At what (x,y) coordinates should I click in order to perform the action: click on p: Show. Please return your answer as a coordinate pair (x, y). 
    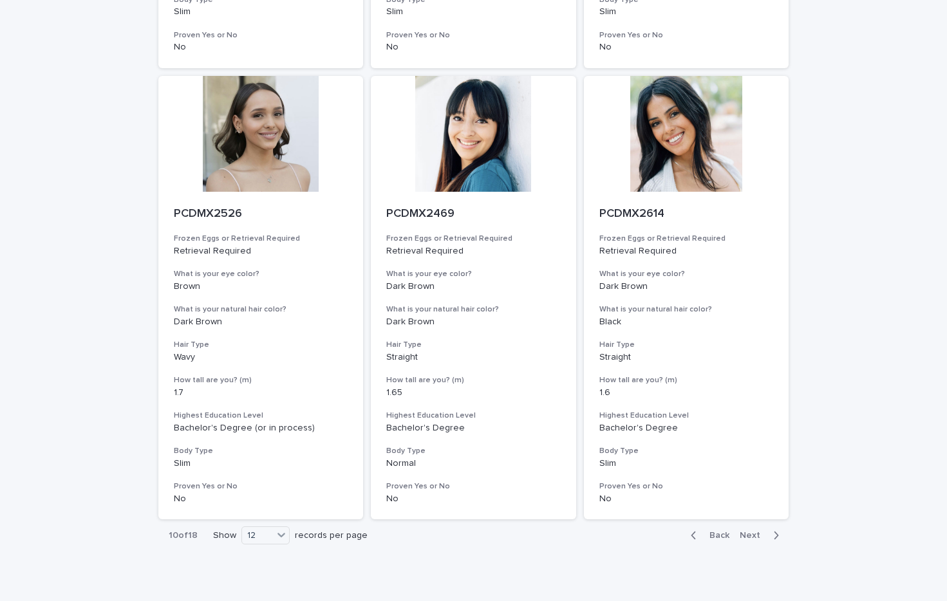
    Looking at the image, I should click on (225, 536).